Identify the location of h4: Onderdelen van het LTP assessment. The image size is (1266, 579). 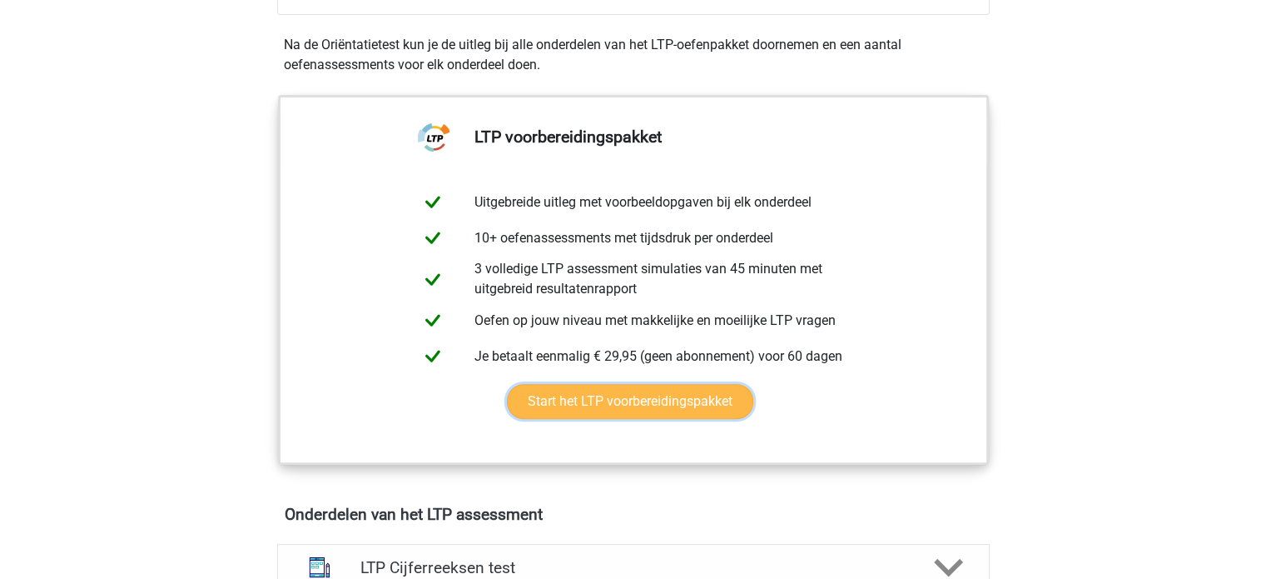
(633, 514).